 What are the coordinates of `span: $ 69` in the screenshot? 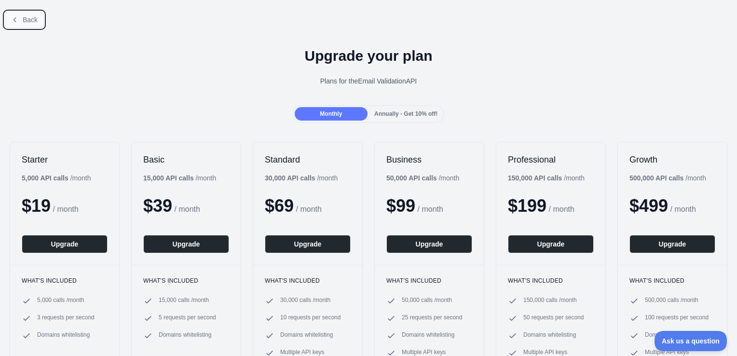 It's located at (279, 205).